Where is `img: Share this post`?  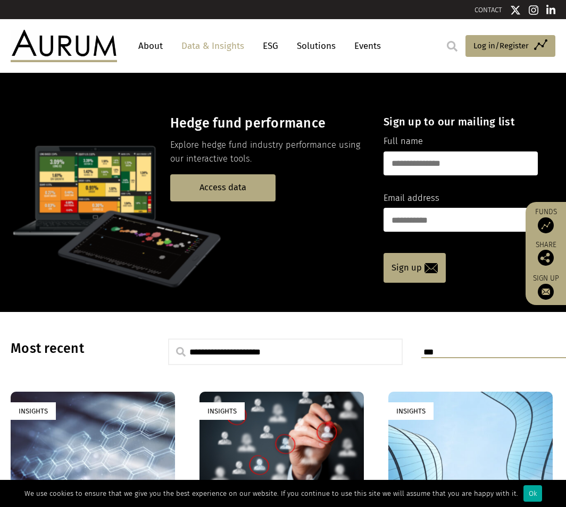
img: Share this post is located at coordinates (546, 258).